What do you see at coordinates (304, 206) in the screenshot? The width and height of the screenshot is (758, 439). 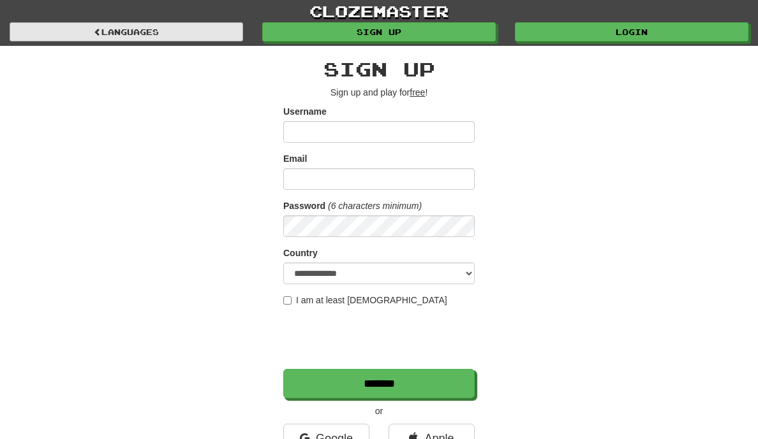 I see `label: Password` at bounding box center [304, 206].